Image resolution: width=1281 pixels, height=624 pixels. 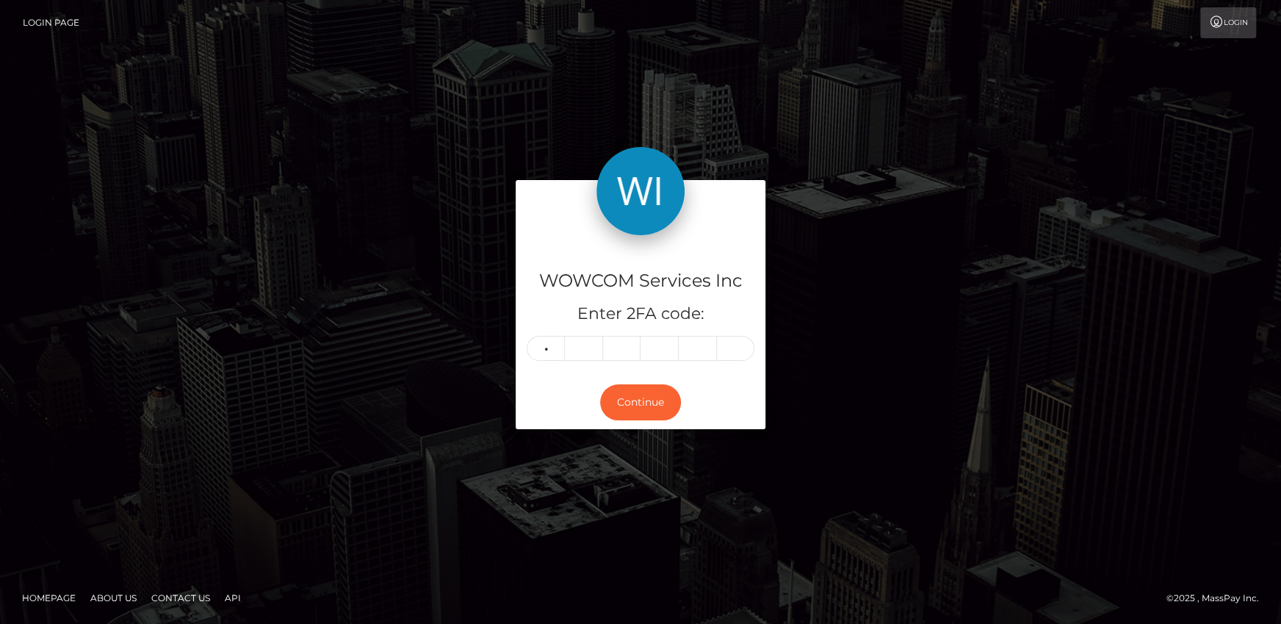 What do you see at coordinates (641, 281) in the screenshot?
I see `h4: WOWCOM Services Inc` at bounding box center [641, 281].